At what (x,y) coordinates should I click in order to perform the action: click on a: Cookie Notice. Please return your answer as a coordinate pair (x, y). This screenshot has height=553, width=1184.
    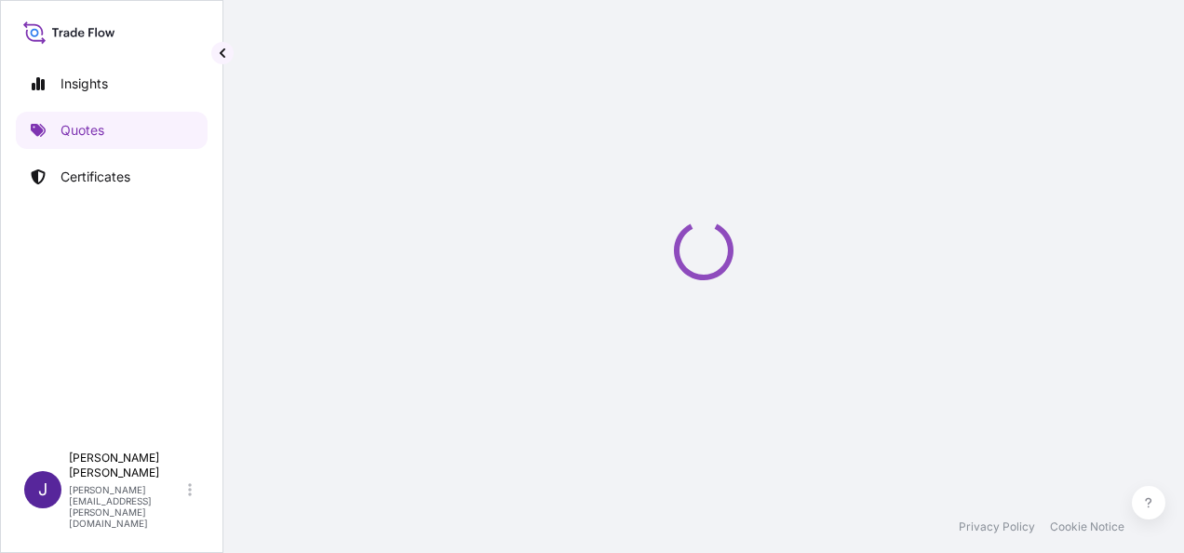
    Looking at the image, I should click on (1087, 527).